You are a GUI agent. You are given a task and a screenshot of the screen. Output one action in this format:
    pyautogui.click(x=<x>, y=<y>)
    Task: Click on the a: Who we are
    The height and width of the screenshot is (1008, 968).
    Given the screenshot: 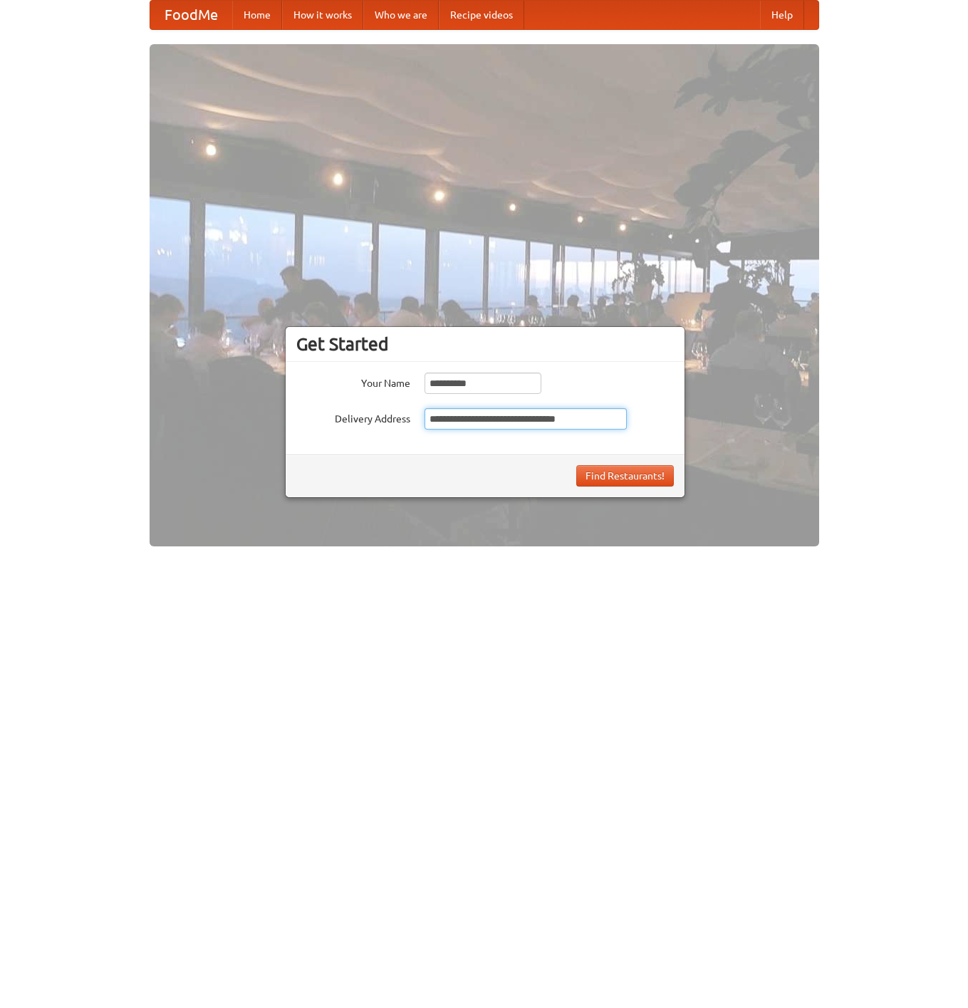 What is the action you would take?
    pyautogui.click(x=401, y=15)
    